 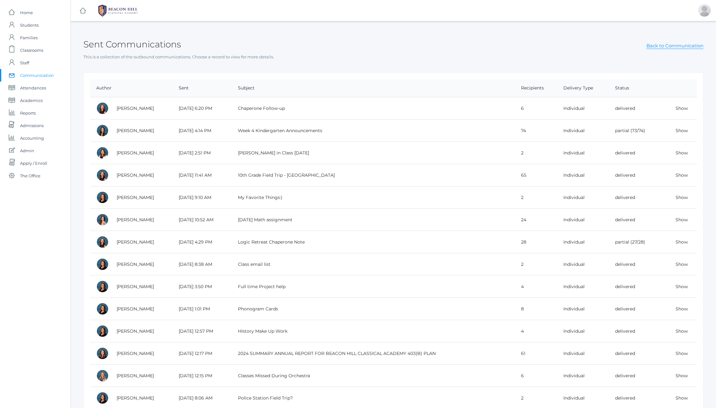 What do you see at coordinates (103, 130) in the screenshot?
I see `div: Jordyn Dewey` at bounding box center [103, 130].